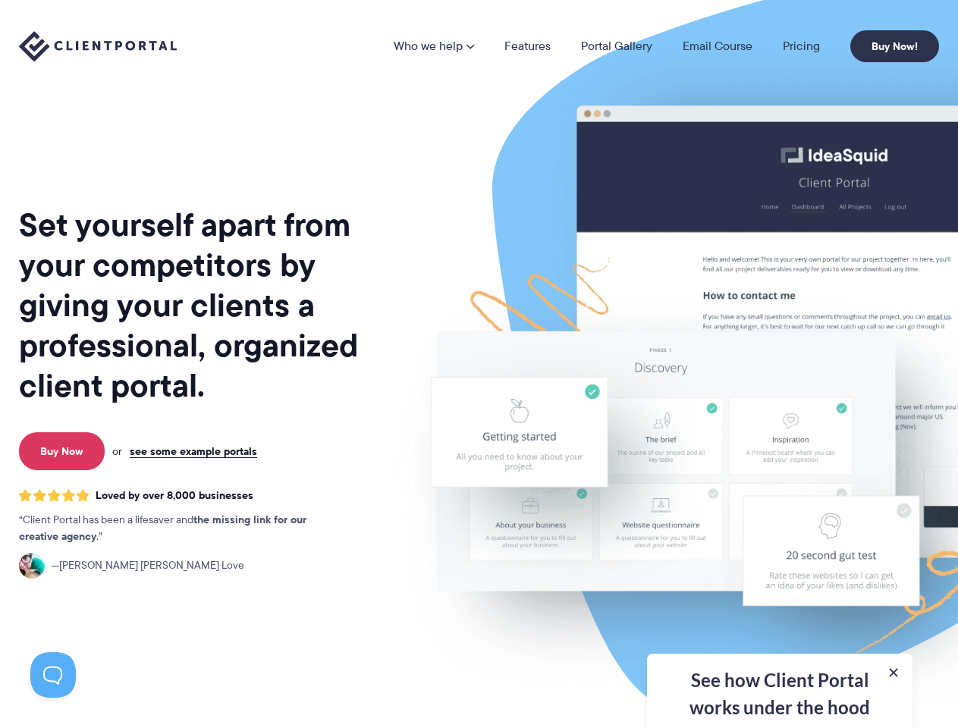 The width and height of the screenshot is (958, 728). I want to click on a: Buy Now, so click(61, 451).